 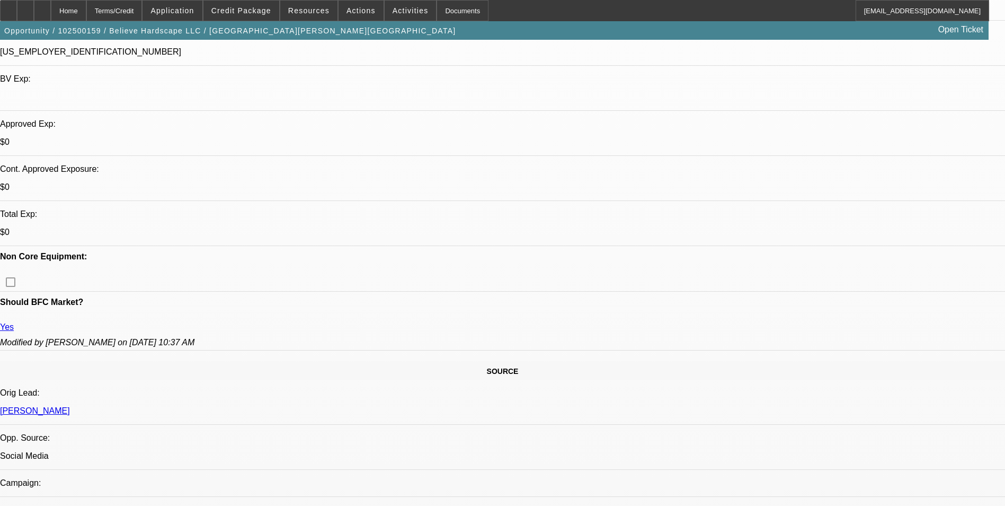 What do you see at coordinates (172, 11) in the screenshot?
I see `button: Application` at bounding box center [172, 11].